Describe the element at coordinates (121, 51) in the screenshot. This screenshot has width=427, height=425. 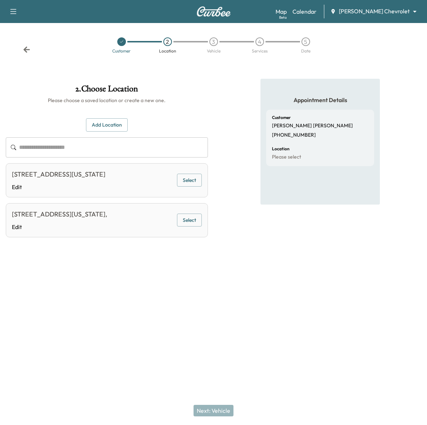
I see `div: Customer` at that location.